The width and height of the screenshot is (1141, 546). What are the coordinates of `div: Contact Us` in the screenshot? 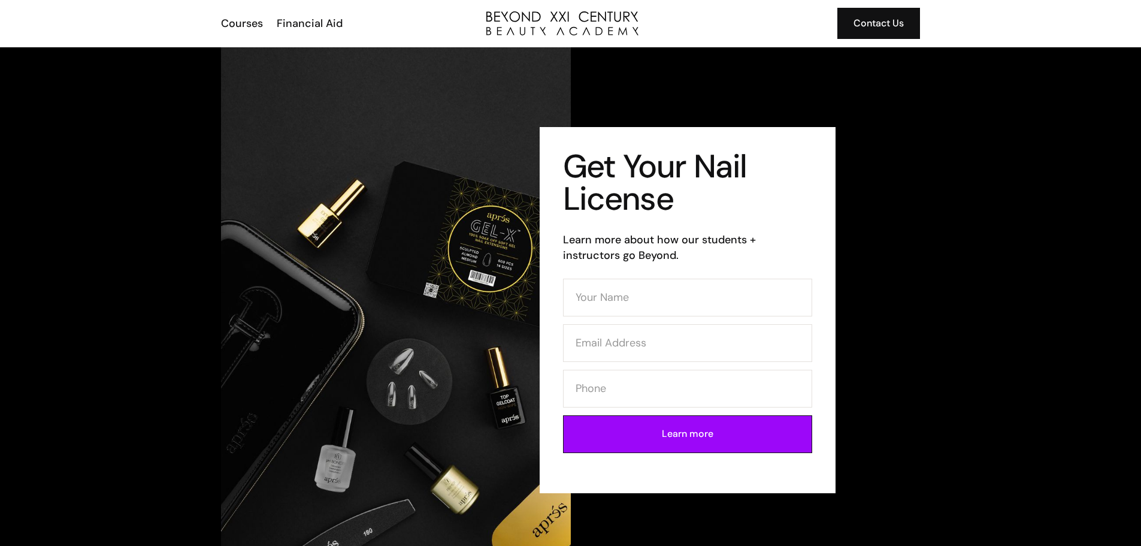 It's located at (879, 23).